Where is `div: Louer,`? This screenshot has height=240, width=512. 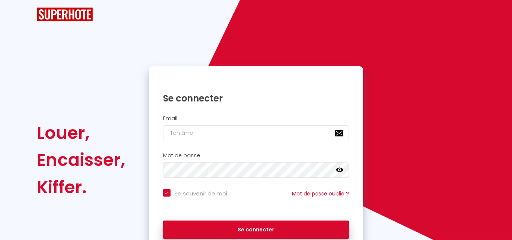 div: Louer, is located at coordinates (81, 133).